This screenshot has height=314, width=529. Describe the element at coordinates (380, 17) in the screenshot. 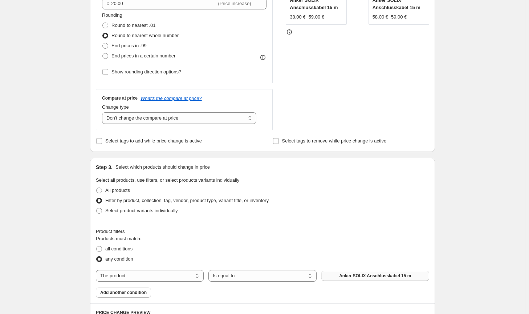

I see `div: 58.00 €` at that location.